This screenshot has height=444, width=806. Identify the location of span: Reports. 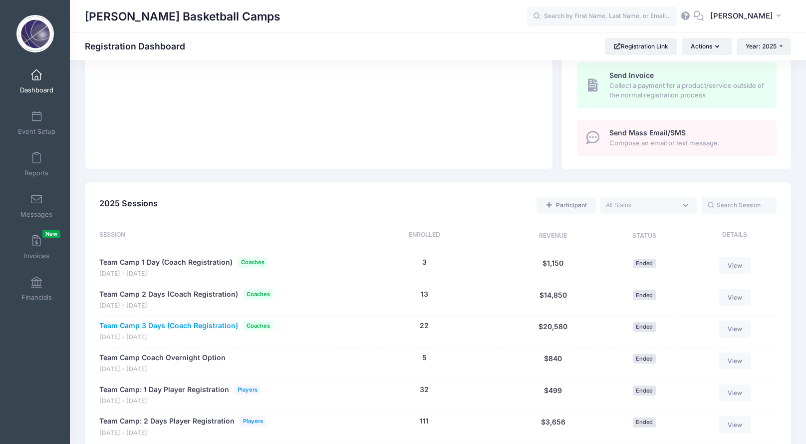
(36, 173).